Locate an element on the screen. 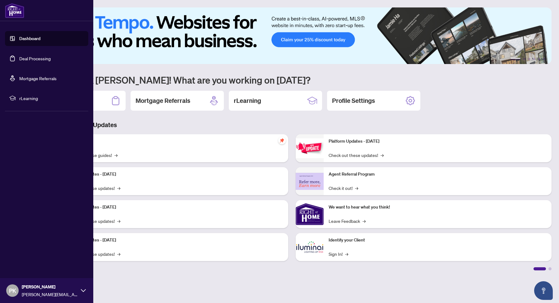 The width and height of the screenshot is (559, 303). button: 5 is located at coordinates (539, 59).